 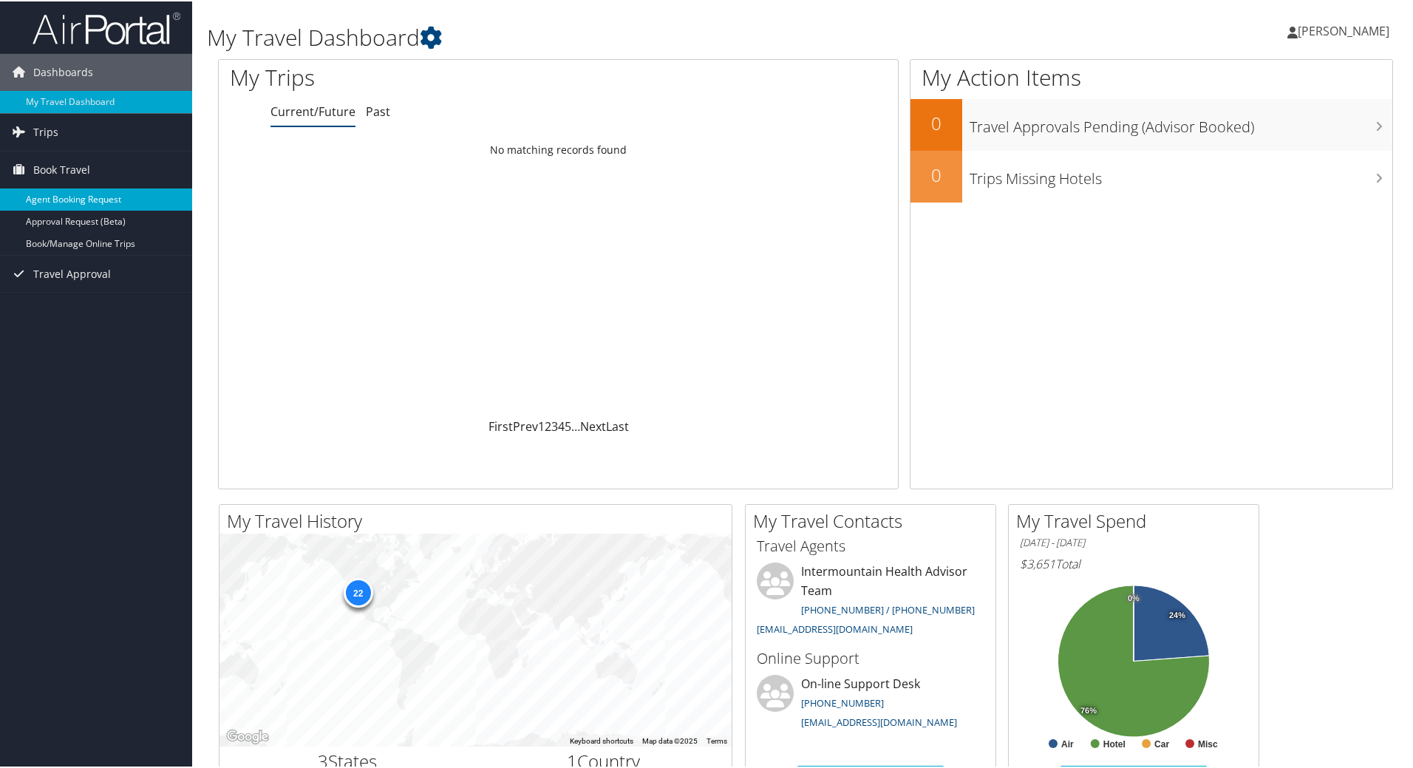 What do you see at coordinates (46, 131) in the screenshot?
I see `span: Trips` at bounding box center [46, 131].